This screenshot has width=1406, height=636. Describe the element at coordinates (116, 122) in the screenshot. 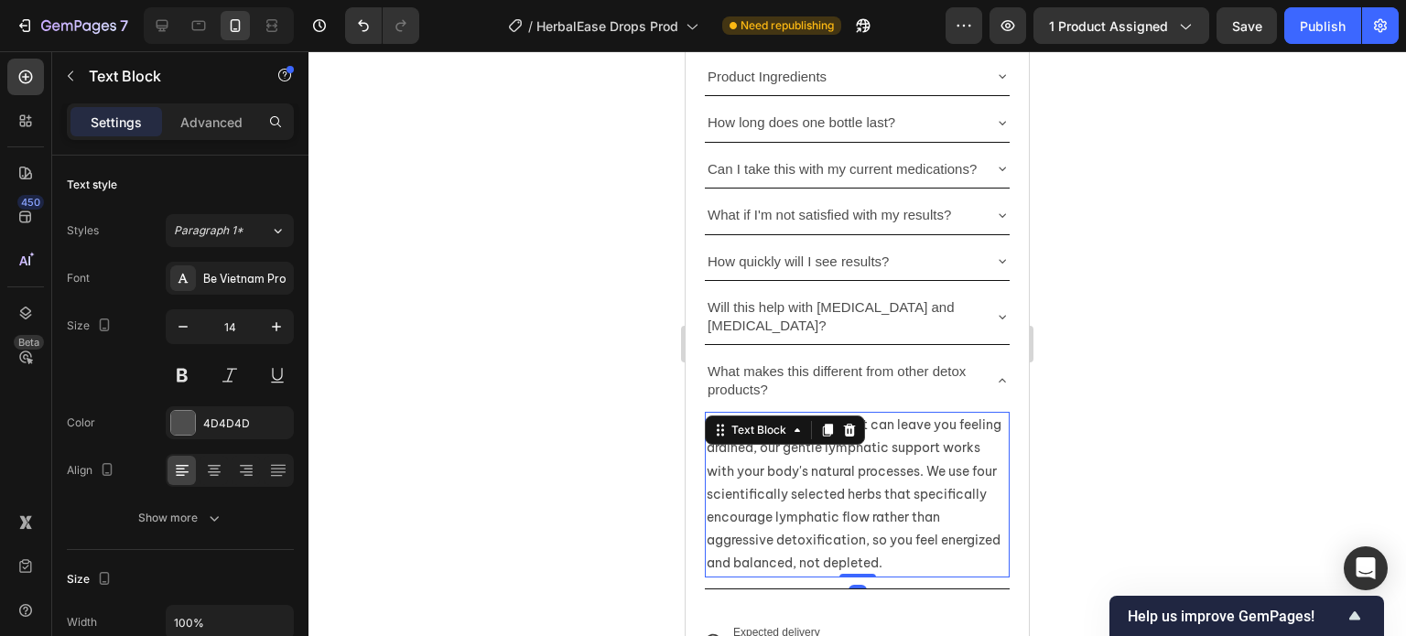

I see `p: Settings` at that location.